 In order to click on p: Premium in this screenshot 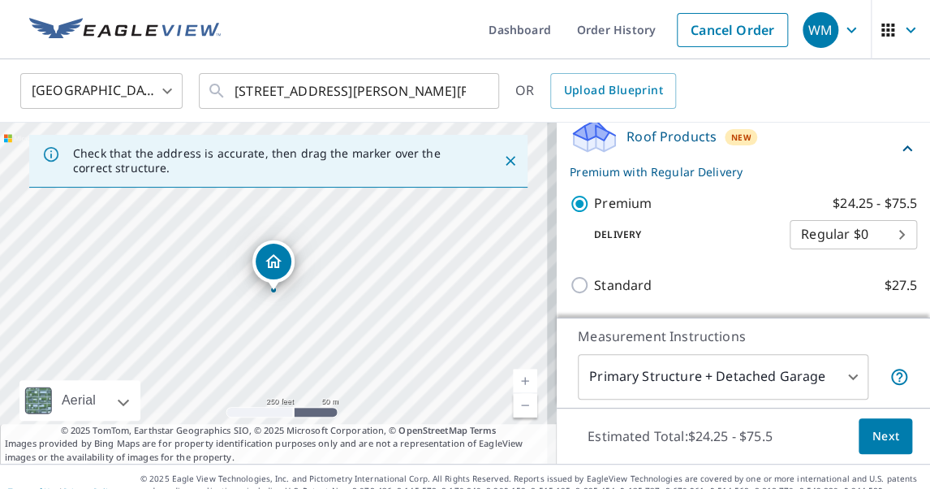, I will do `click(623, 203)`.